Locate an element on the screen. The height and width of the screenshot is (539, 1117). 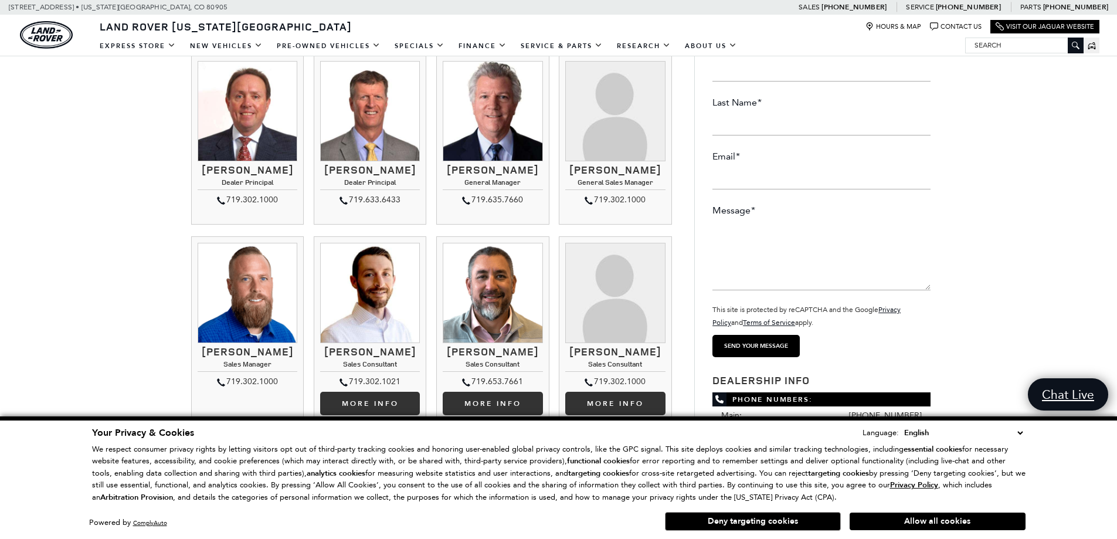
a: EXPRESS STORE is located at coordinates (138, 46).